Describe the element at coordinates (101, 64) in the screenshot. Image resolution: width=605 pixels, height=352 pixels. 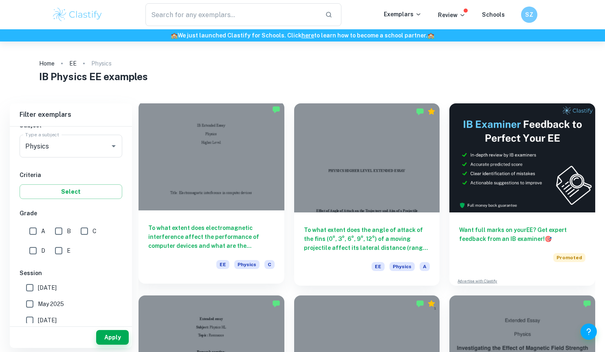
I see `p: Physics` at that location.